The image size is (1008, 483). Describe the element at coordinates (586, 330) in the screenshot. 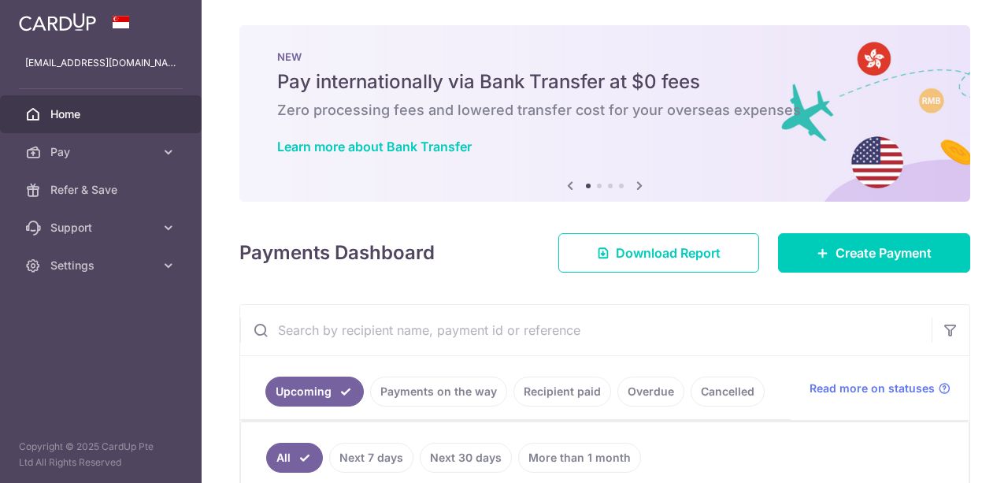

I see `input: Search by recipient name, payment id or reference` at that location.